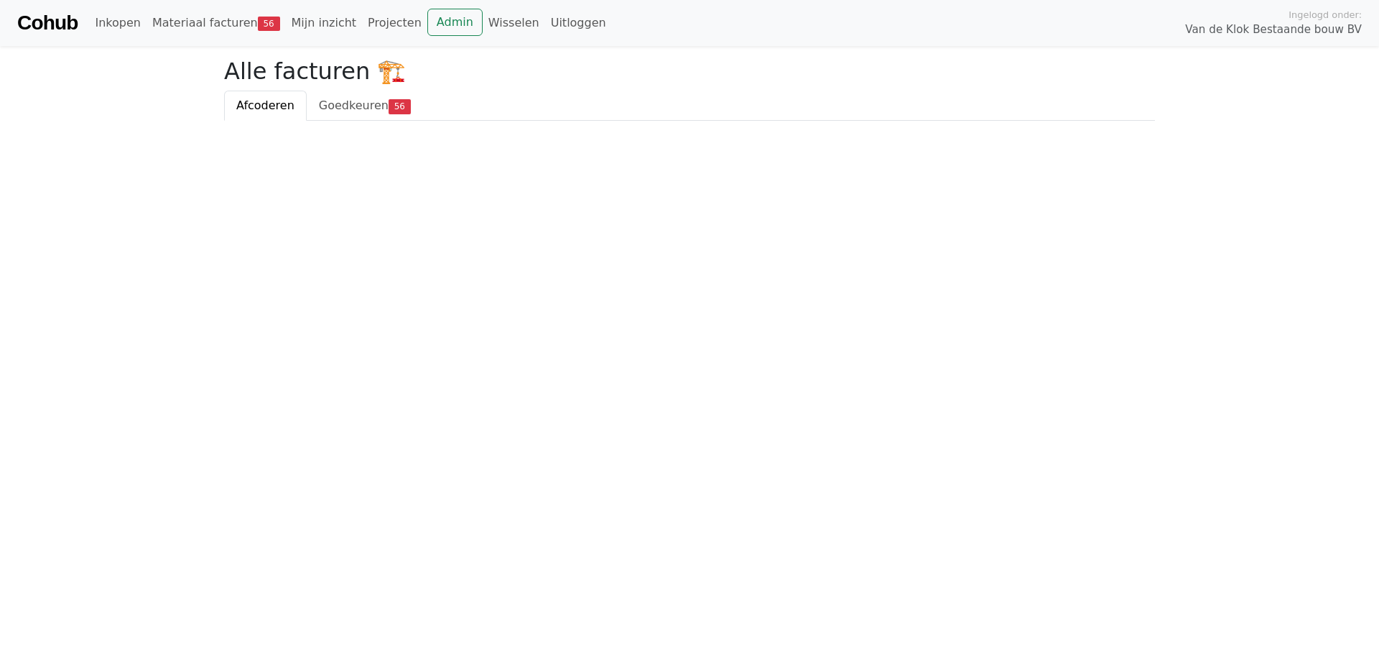  Describe the element at coordinates (578, 23) in the screenshot. I see `a: Uitloggen` at that location.